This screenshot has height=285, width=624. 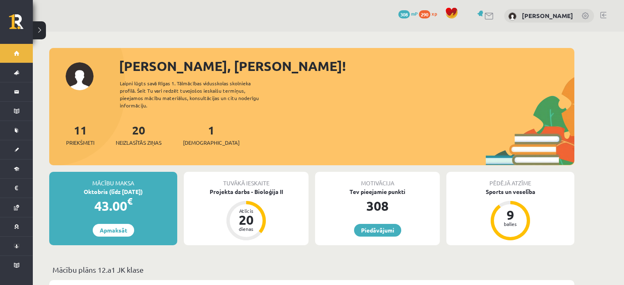 What do you see at coordinates (430, 14) in the screenshot?
I see `a: 290 xp` at bounding box center [430, 14].